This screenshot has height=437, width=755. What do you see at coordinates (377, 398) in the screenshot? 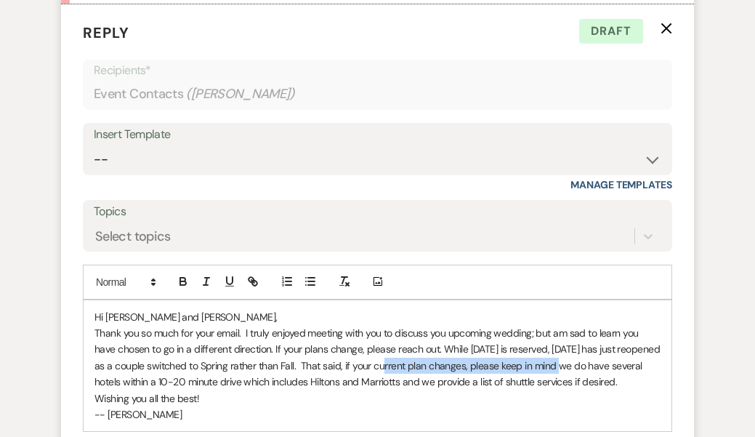
I see `p: Wishing you all the best!` at bounding box center [377, 398].